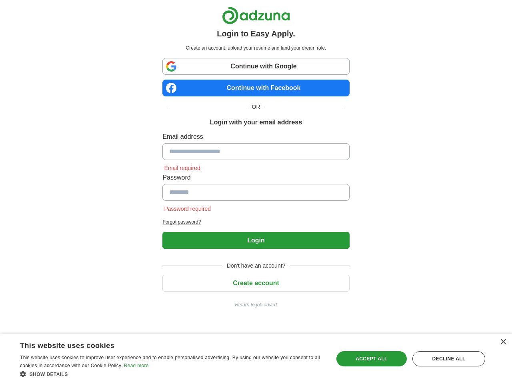 This screenshot has height=384, width=512. What do you see at coordinates (136, 366) in the screenshot?
I see `a: Read more, opens a new window` at bounding box center [136, 366].